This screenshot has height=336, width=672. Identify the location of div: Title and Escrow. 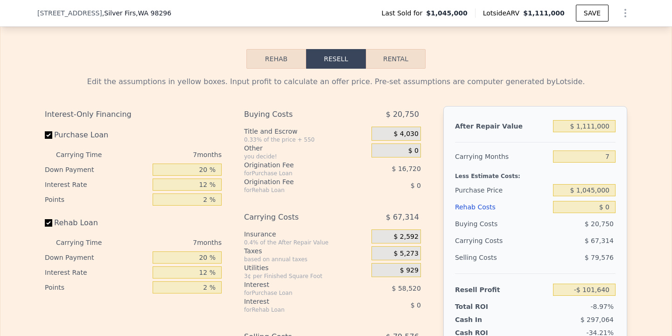
(306, 131).